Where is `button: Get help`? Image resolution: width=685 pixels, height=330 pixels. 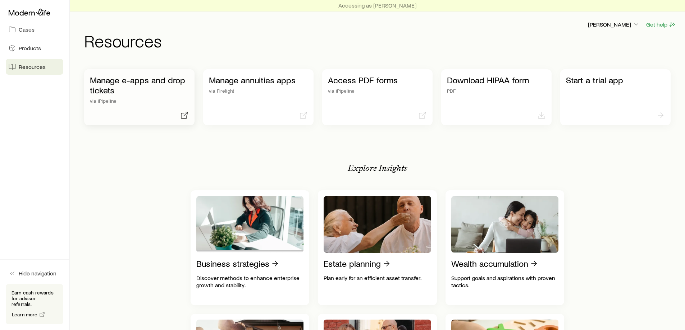
button: Get help is located at coordinates (661, 24).